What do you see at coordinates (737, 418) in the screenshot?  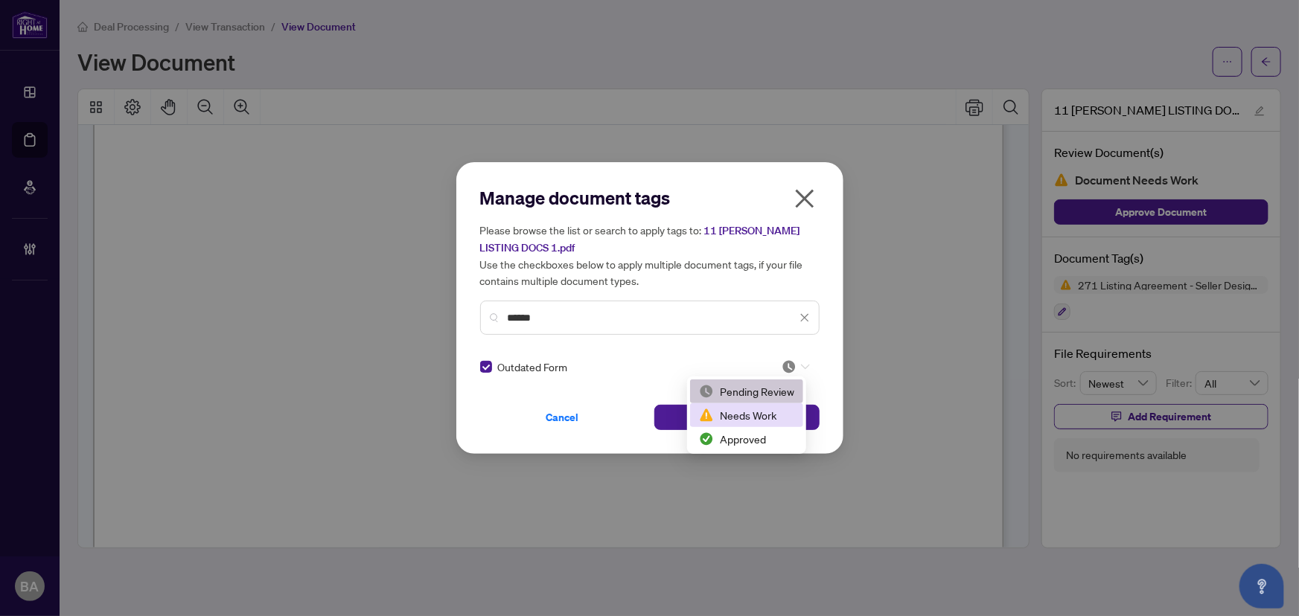 I see `button: Save` at bounding box center [737, 418].